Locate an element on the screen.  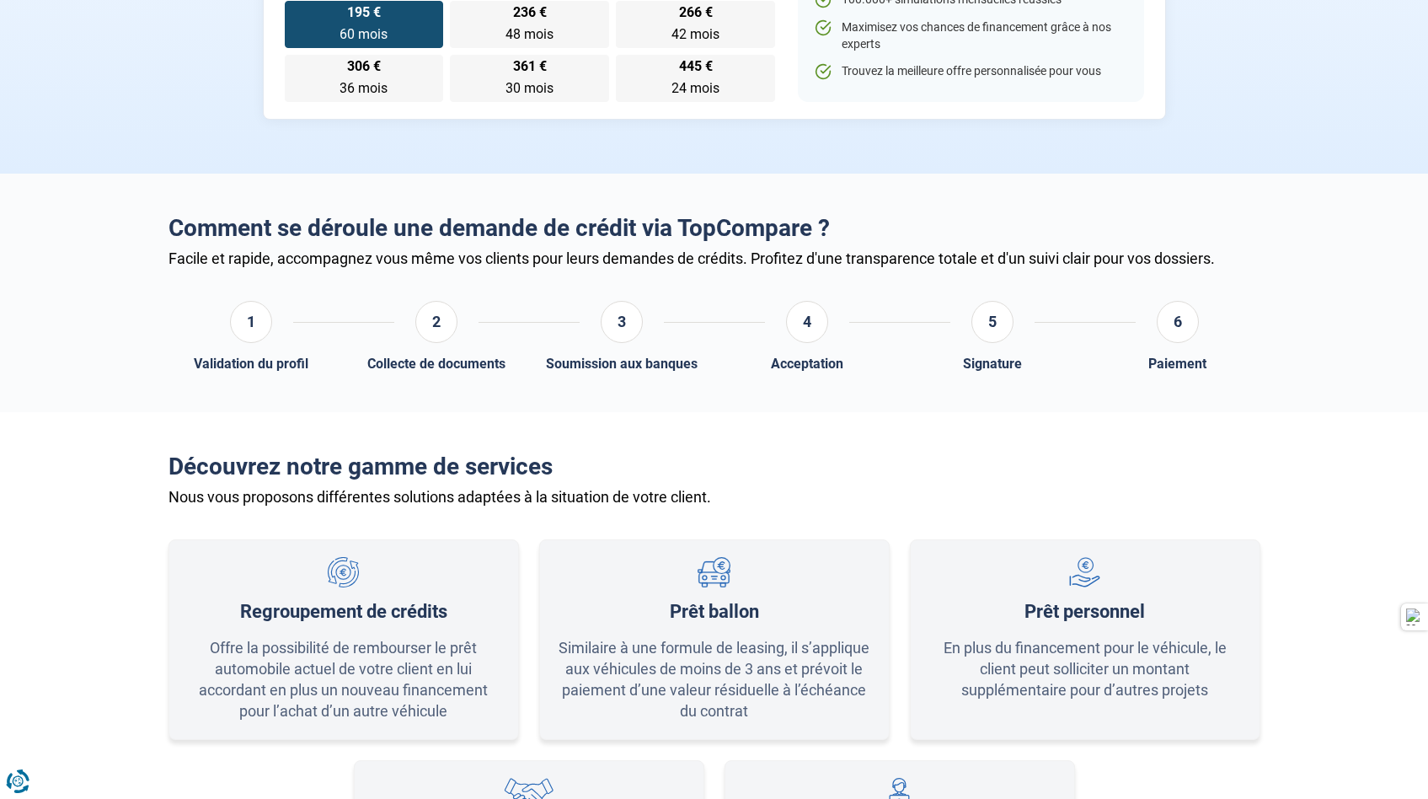
div: Paiement is located at coordinates (1177, 363).